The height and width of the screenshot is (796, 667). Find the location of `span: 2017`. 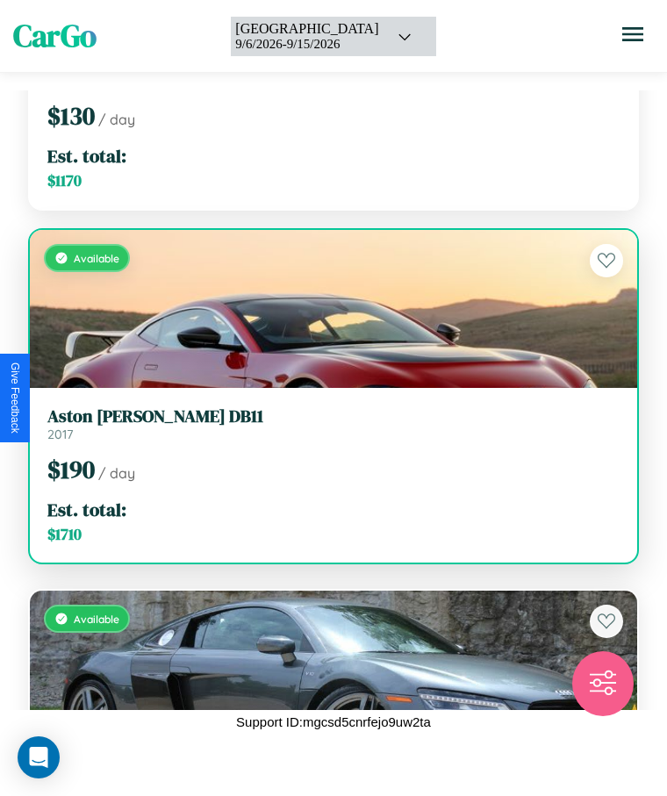

span: 2017 is located at coordinates (61, 434).